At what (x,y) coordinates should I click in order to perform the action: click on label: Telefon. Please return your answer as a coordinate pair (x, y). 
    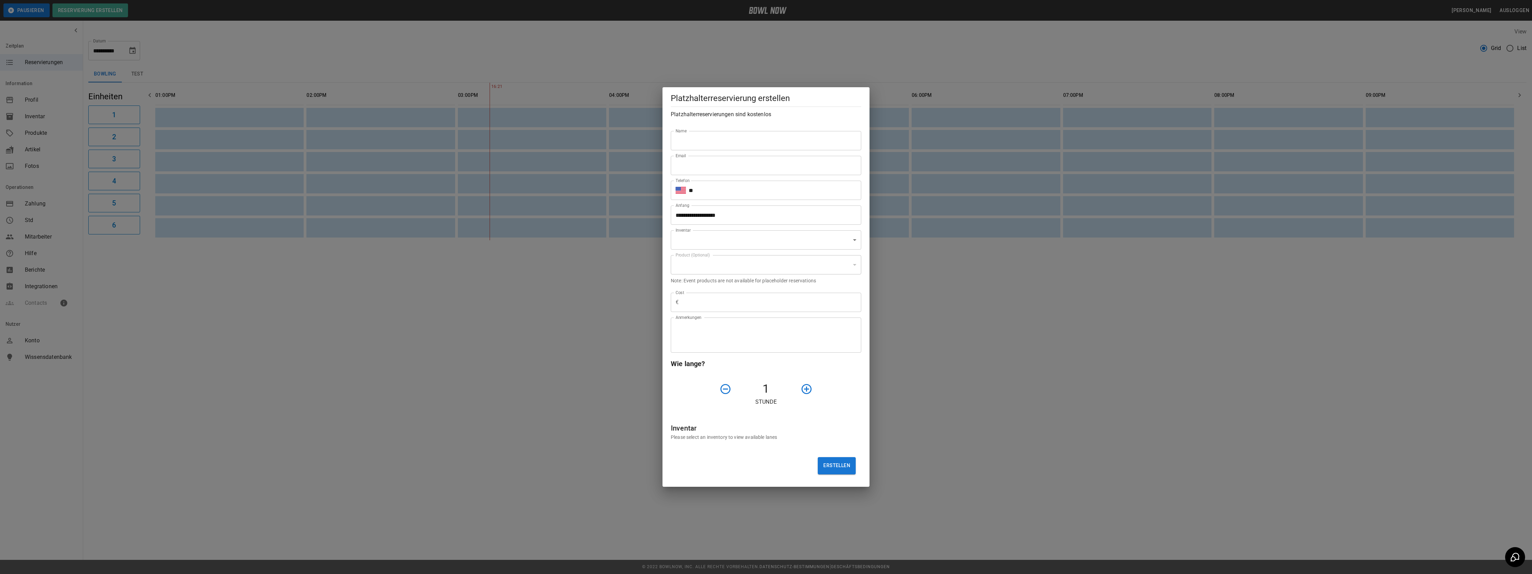
    Looking at the image, I should click on (682, 180).